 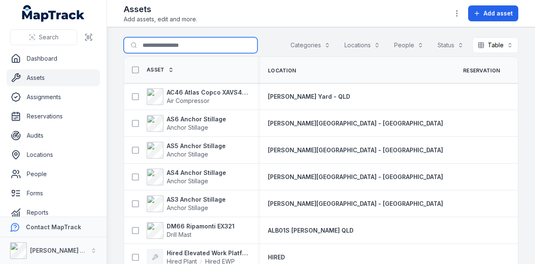 I want to click on button: Add asset, so click(x=493, y=13).